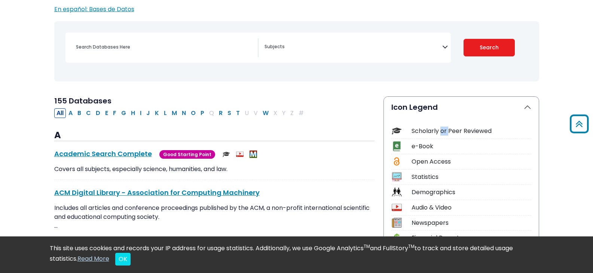  Describe the element at coordinates (471, 193) in the screenshot. I see `div: Demographics` at that location.